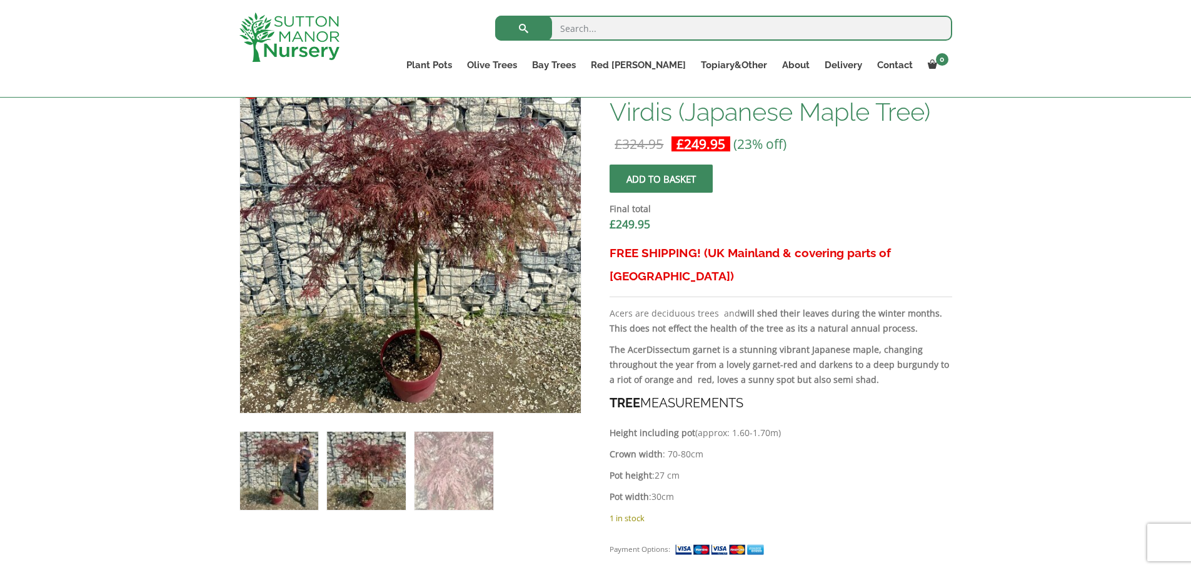 This screenshot has height=570, width=1191. I want to click on a: Plant Pots, so click(429, 65).